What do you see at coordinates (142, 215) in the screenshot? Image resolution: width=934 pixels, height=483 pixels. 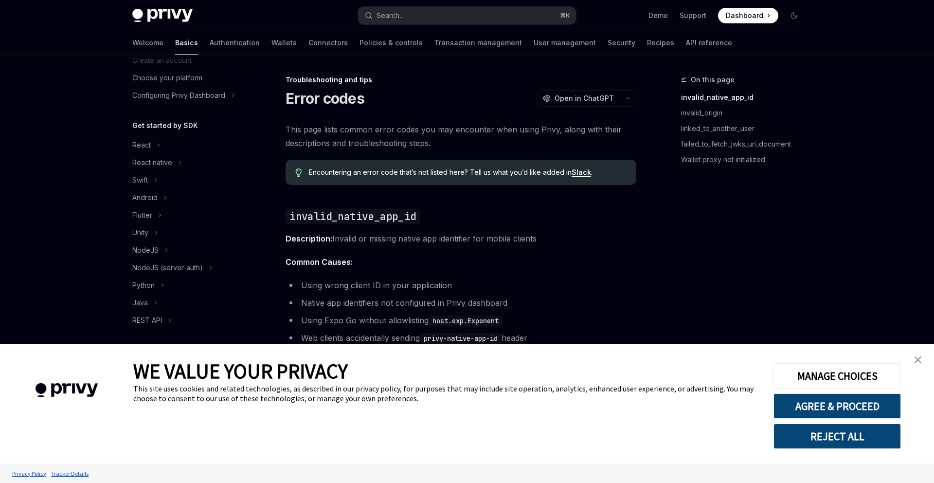 I see `div: Flutter` at bounding box center [142, 215].